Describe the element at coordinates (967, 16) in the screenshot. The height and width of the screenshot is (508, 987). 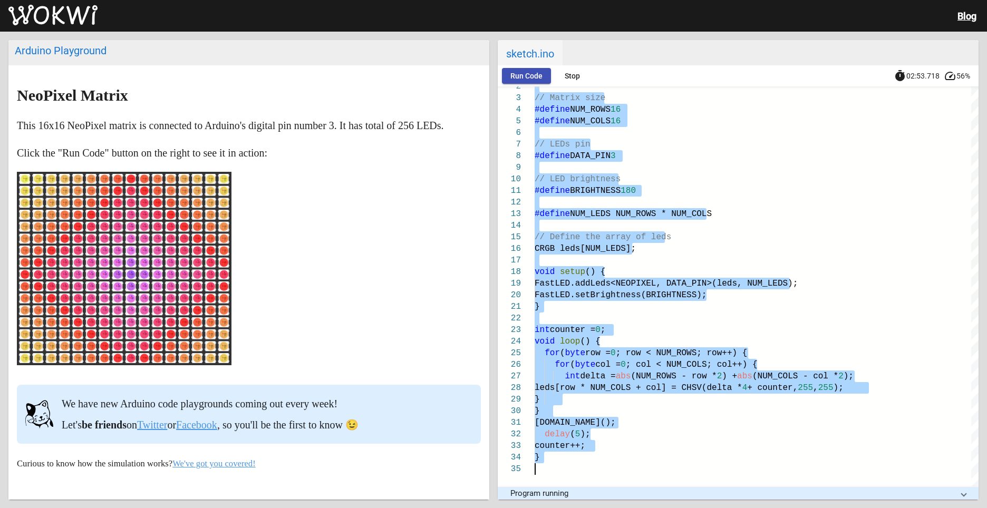
I see `a: Blog` at that location.